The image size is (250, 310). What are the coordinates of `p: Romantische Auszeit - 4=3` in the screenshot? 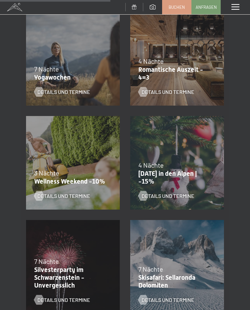 It's located at (175, 73).